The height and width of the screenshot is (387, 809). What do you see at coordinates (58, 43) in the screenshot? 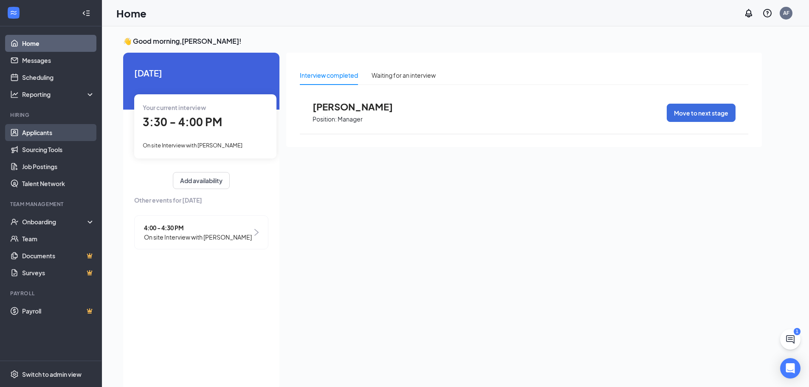
I see `a: Home` at bounding box center [58, 43].